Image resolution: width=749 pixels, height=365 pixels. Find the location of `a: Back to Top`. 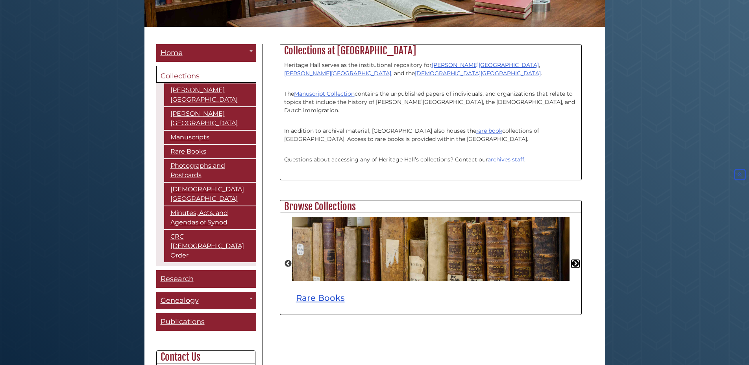

a: Back to Top is located at coordinates (739, 175).